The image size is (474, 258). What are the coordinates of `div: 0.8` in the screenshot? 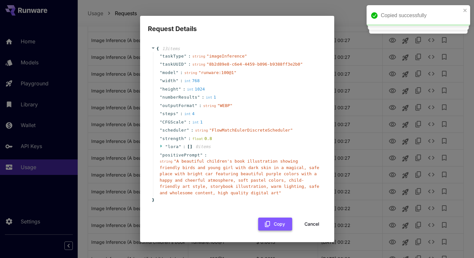 It's located at (202, 139).